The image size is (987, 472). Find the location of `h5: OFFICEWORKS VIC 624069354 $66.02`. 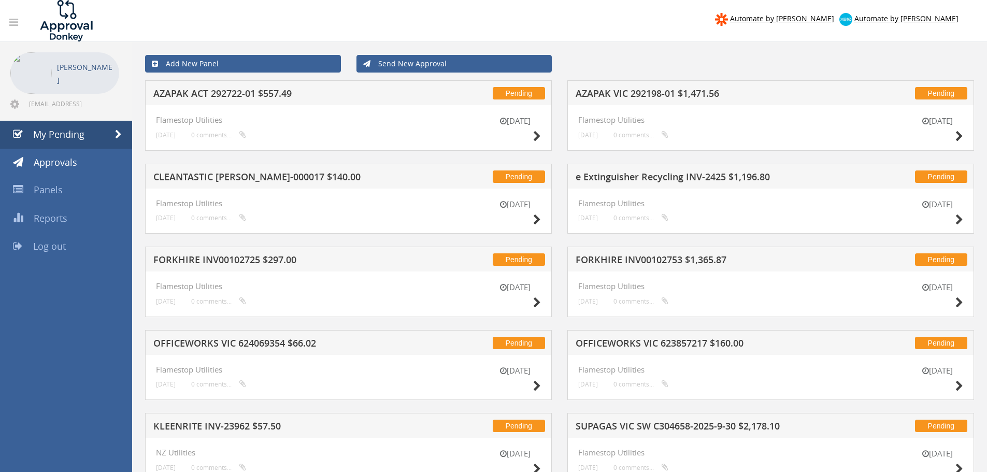

h5: OFFICEWORKS VIC 624069354 $66.02 is located at coordinates (290, 344).